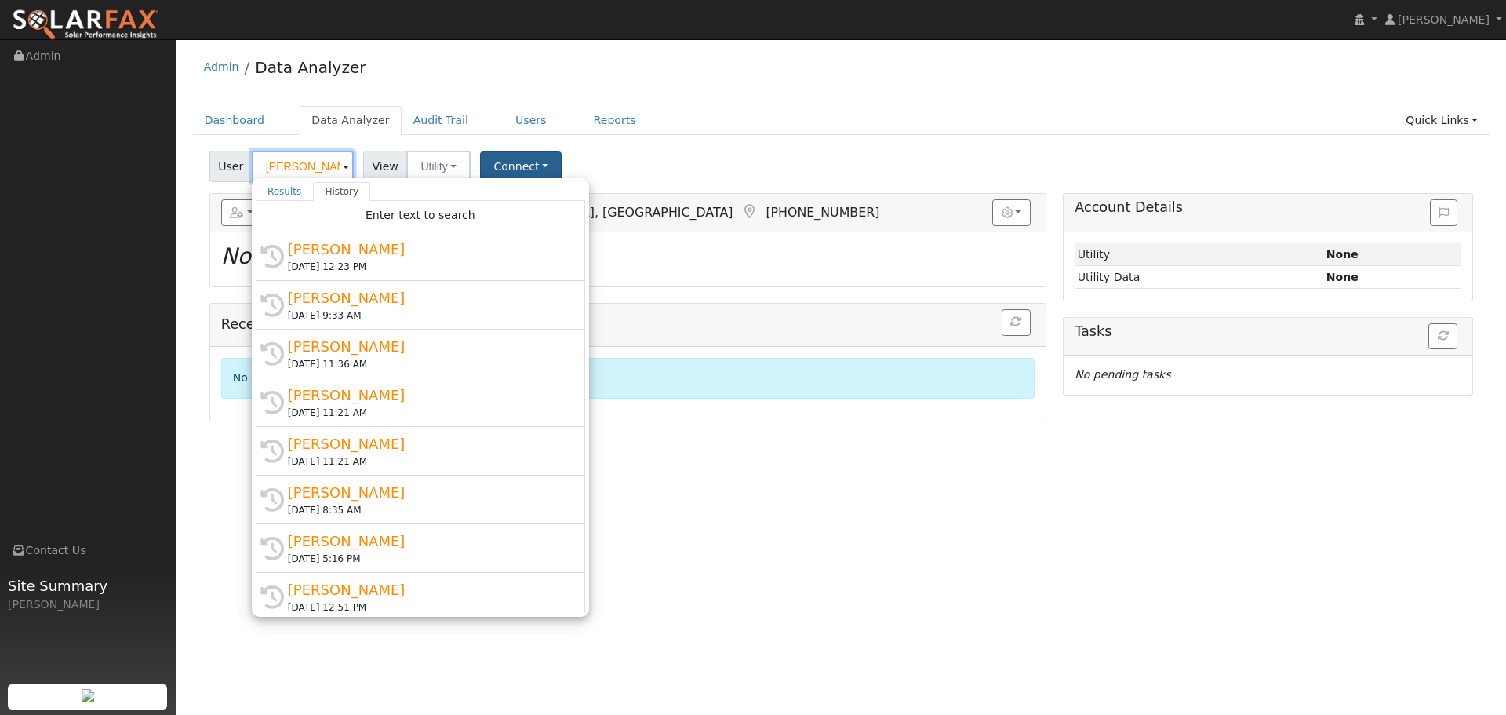 The image size is (1506, 715). Describe the element at coordinates (521, 166) in the screenshot. I see `button: Connect` at that location.